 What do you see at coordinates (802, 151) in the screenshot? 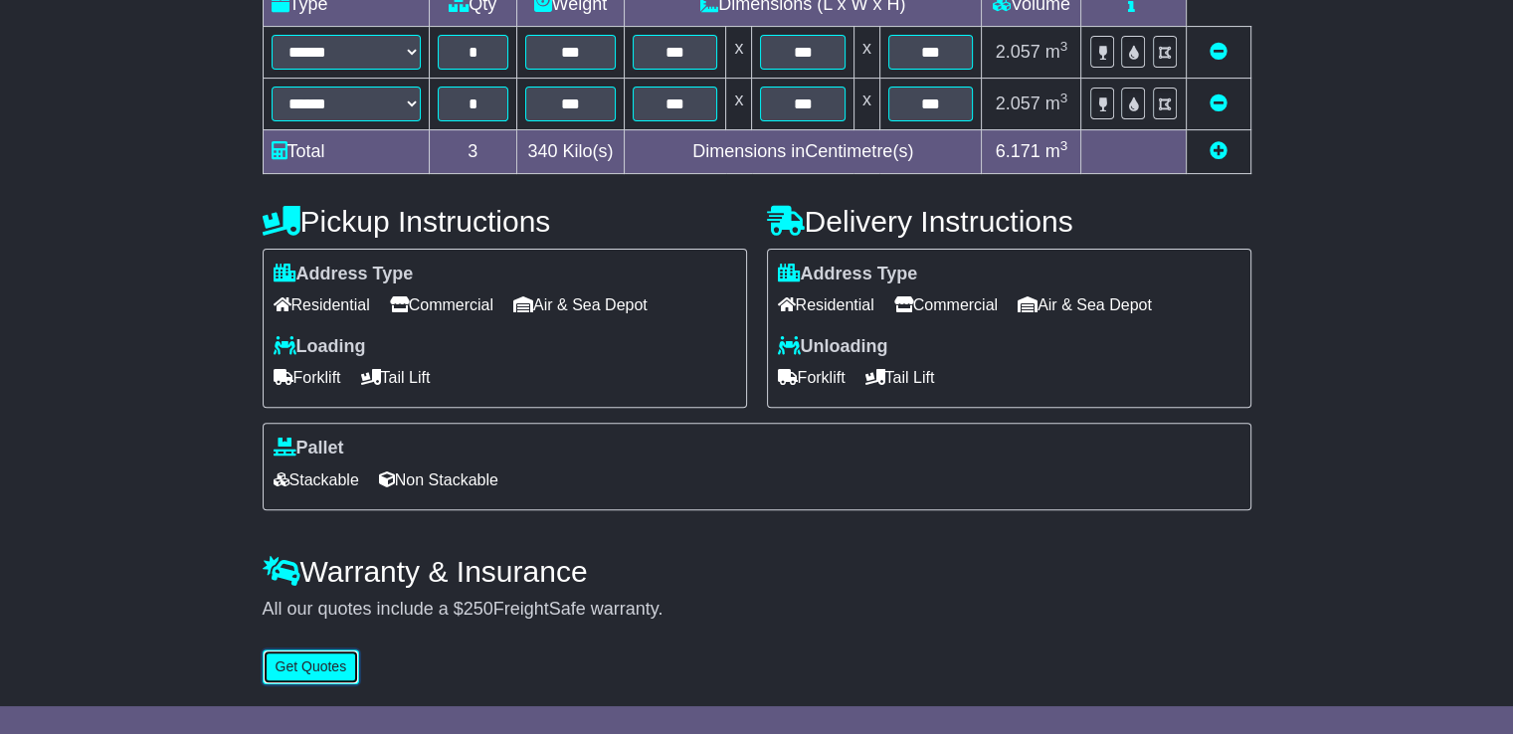
I see `td: Dimensions in Centimetre(s)` at bounding box center [802, 151].